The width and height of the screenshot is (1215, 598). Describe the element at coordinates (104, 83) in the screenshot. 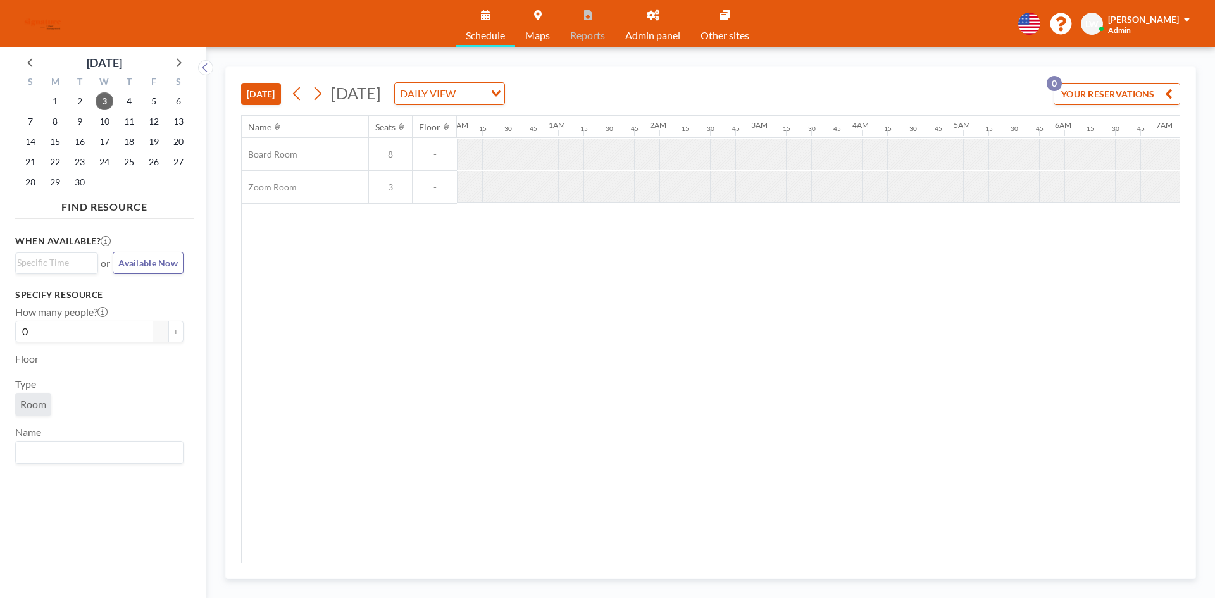

I see `div: W` at that location.